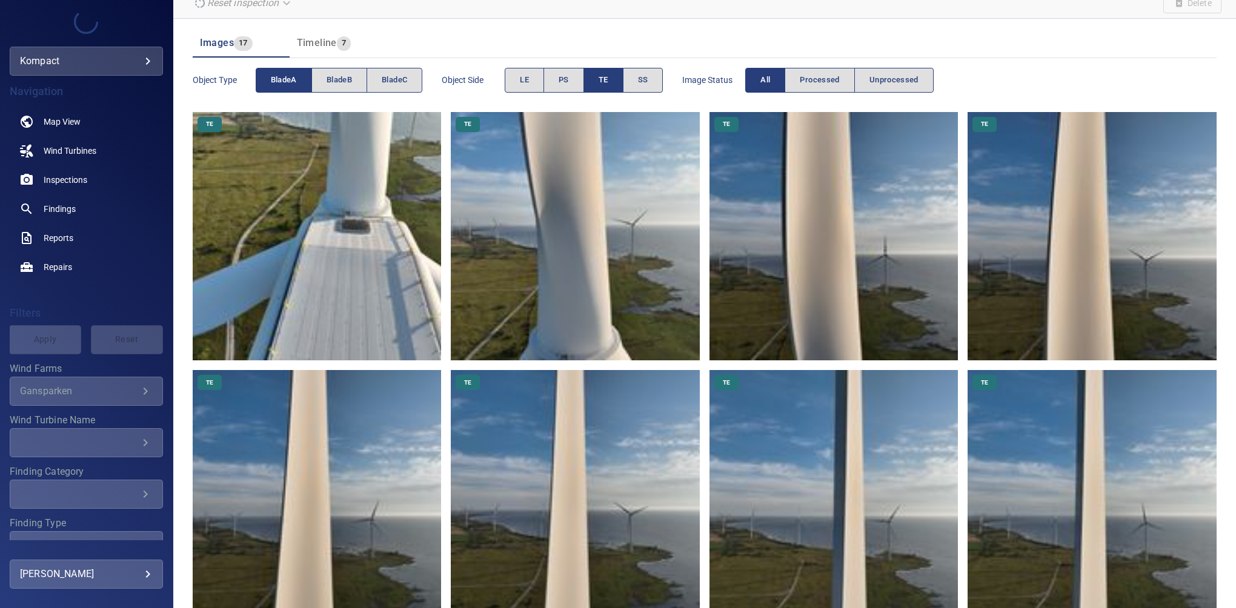  What do you see at coordinates (524, 80) in the screenshot?
I see `span: LE` at bounding box center [524, 80].